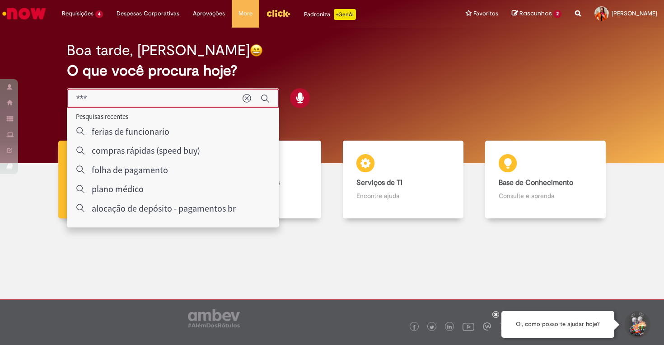 This screenshot has width=664, height=345. I want to click on img: click_logo_yellow_360x200.png, so click(278, 13).